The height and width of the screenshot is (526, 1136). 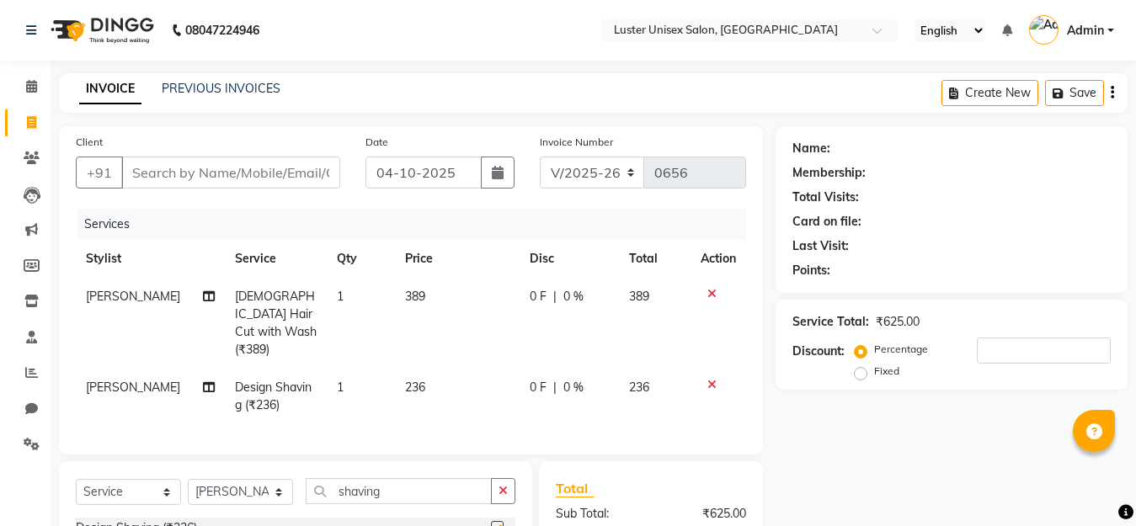 I want to click on div: Services, so click(x=418, y=224).